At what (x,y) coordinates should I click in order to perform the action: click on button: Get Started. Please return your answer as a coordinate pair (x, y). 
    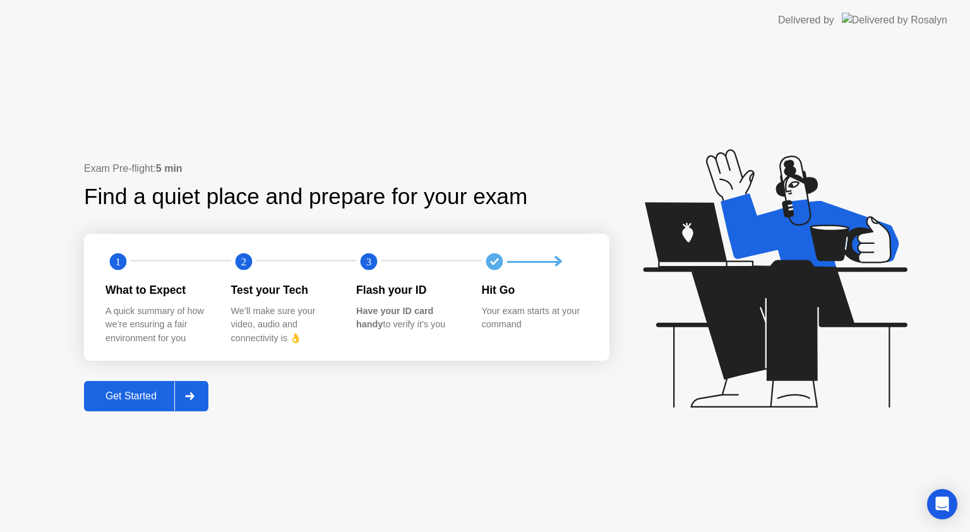
    Looking at the image, I should click on (146, 396).